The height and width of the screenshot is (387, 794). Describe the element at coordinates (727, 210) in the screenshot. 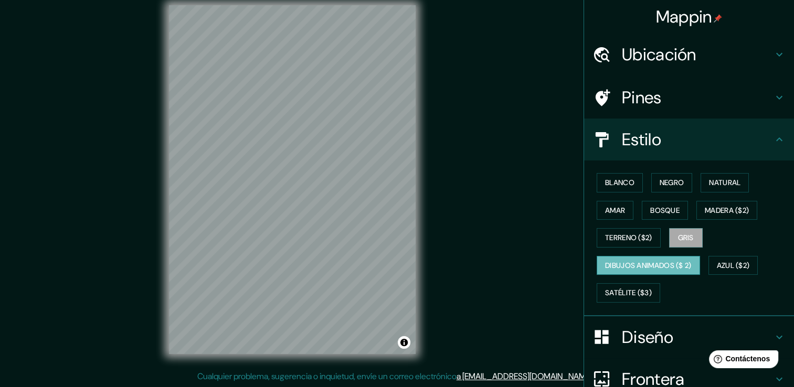

I see `button: Madera ($2)` at that location.